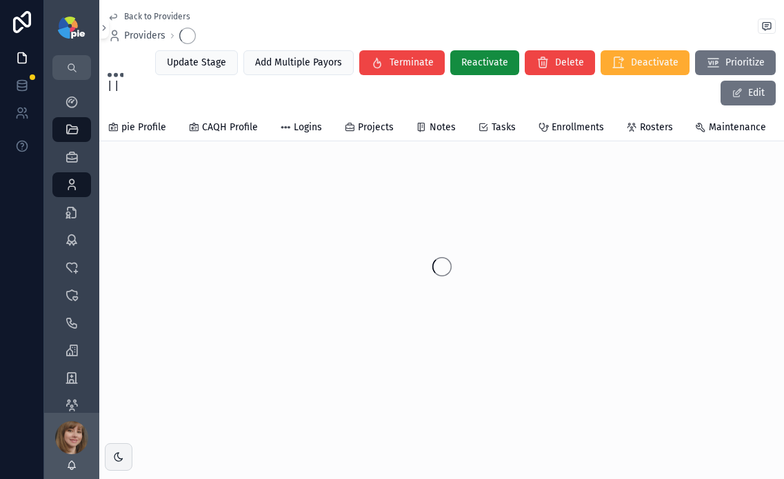 The width and height of the screenshot is (784, 479). I want to click on a: Rosters, so click(650, 129).